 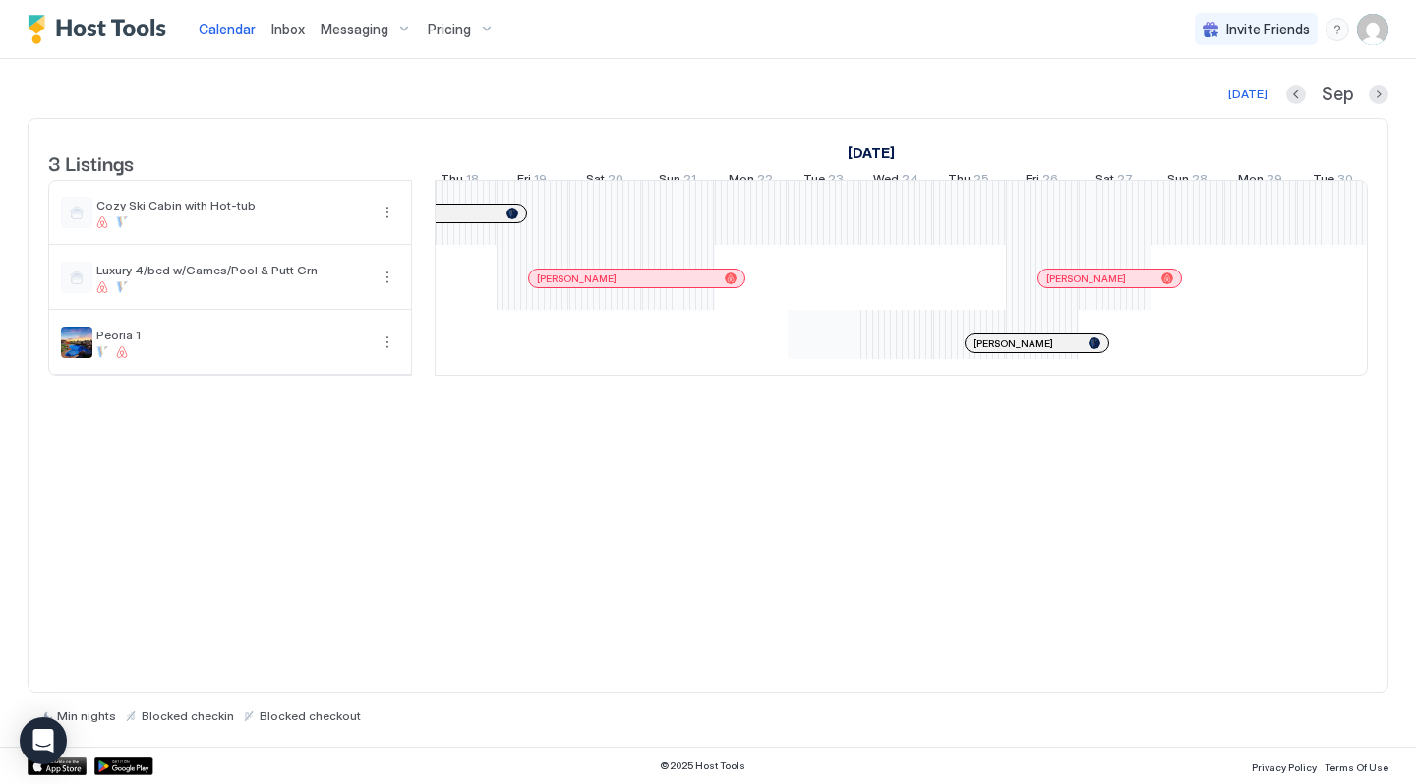 What do you see at coordinates (354, 29) in the screenshot?
I see `span: Messaging` at bounding box center [354, 29].